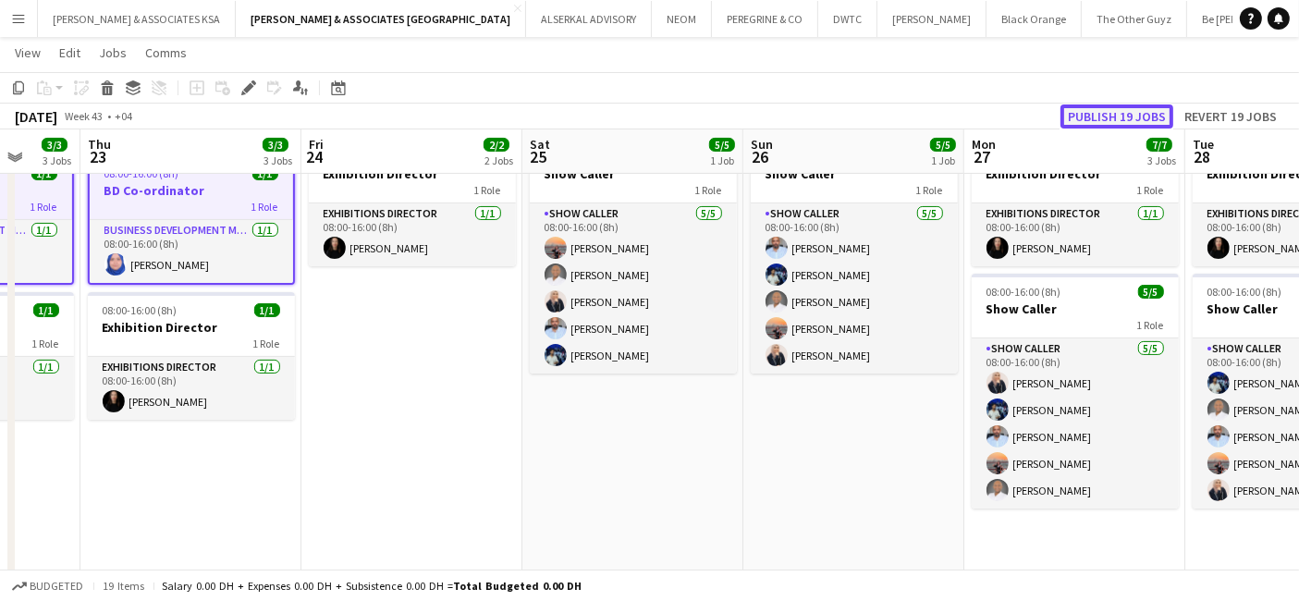 The image size is (1299, 601). Describe the element at coordinates (69, 53) in the screenshot. I see `a: Edit` at that location.